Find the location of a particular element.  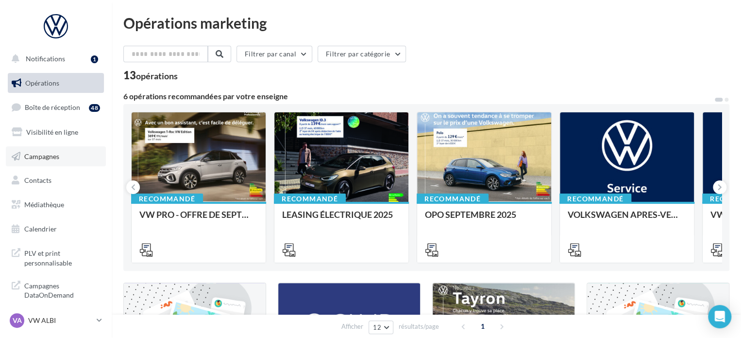

a: Contacts is located at coordinates (56, 180).